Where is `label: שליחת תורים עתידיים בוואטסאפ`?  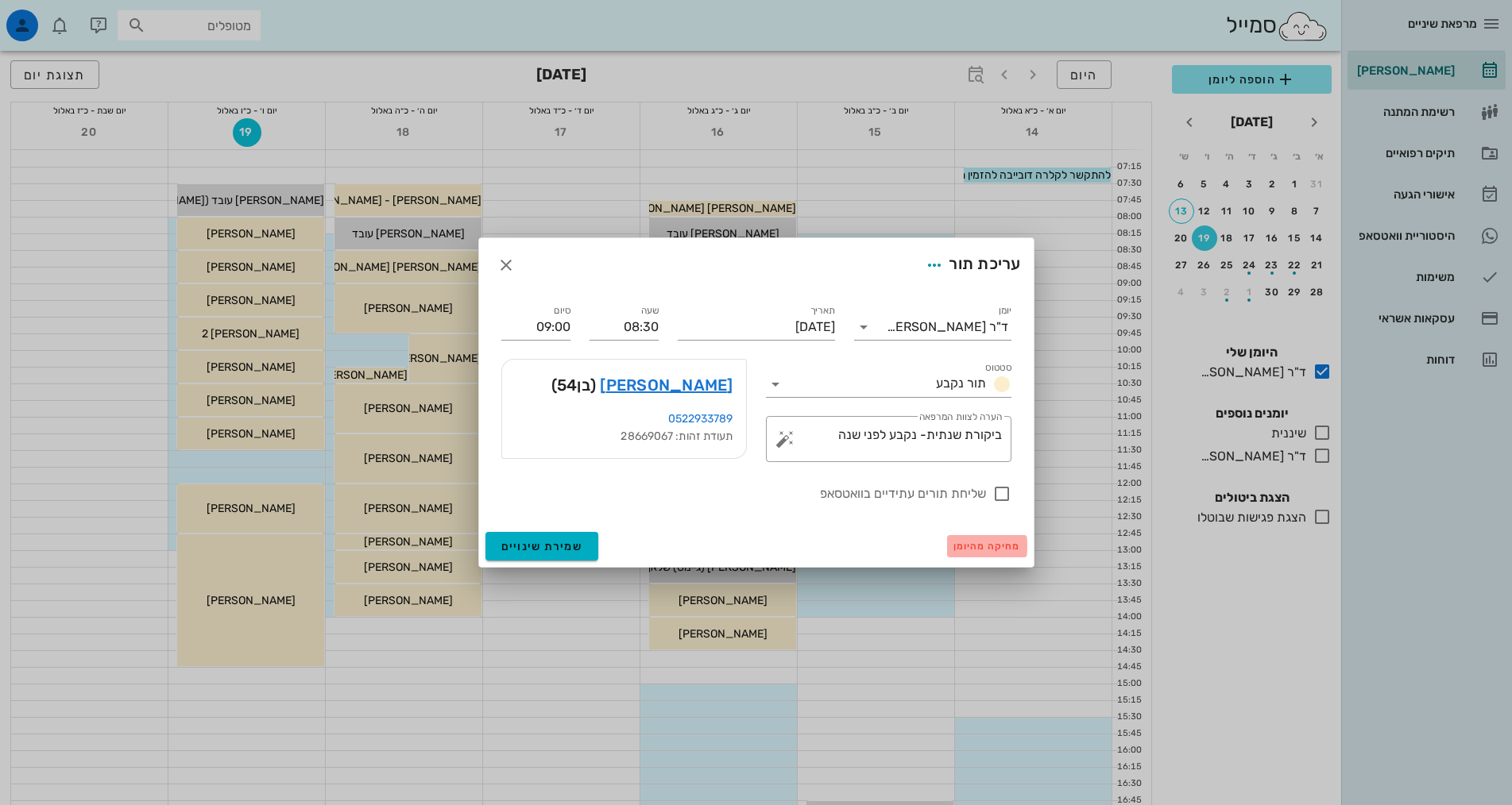 label: שליחת תורים עתידיים בוואטסאפ is located at coordinates (744, 494).